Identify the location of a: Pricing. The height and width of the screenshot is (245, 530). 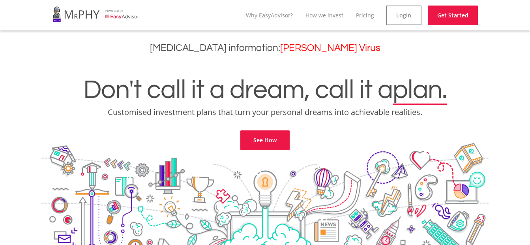
(365, 15).